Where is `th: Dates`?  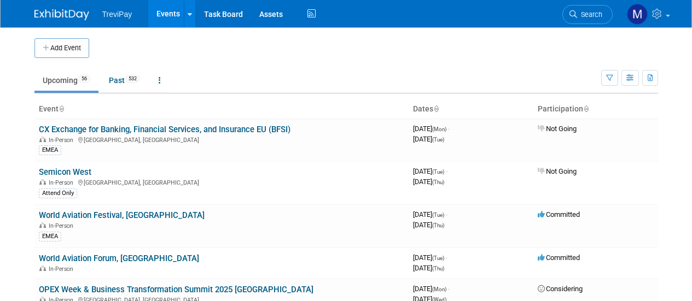 th: Dates is located at coordinates (471, 109).